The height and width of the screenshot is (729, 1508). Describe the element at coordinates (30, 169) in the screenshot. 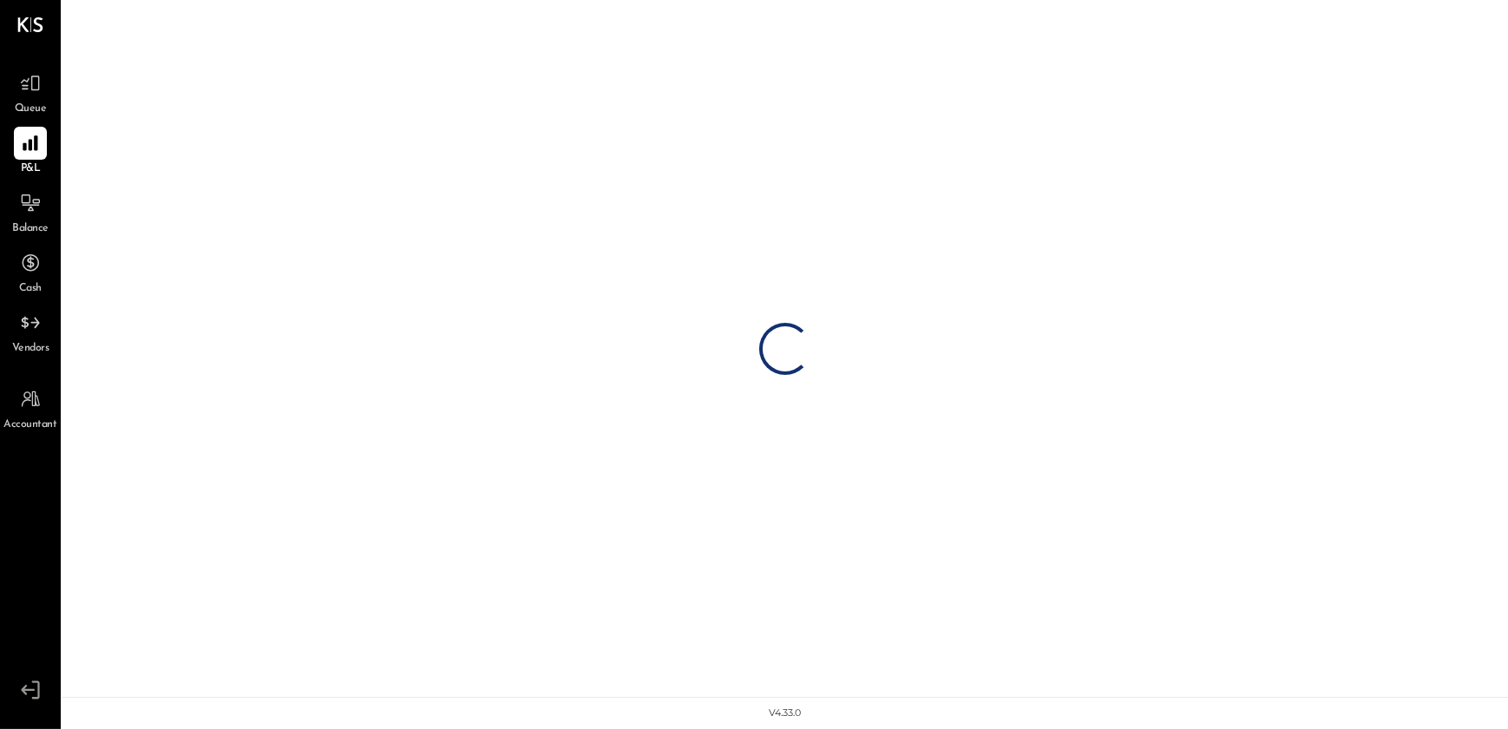

I see `span: P&L` at that location.